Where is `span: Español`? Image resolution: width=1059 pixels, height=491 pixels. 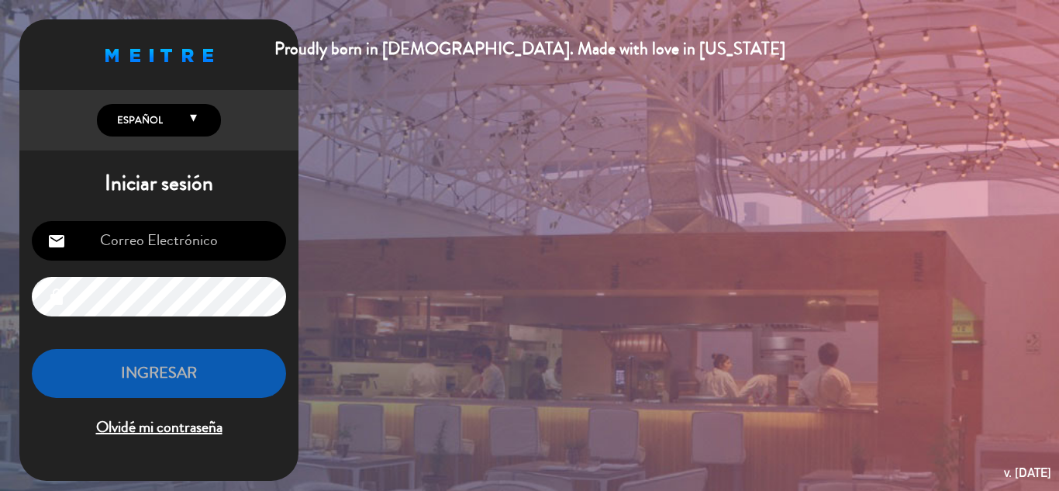
span: Español is located at coordinates (138, 120).